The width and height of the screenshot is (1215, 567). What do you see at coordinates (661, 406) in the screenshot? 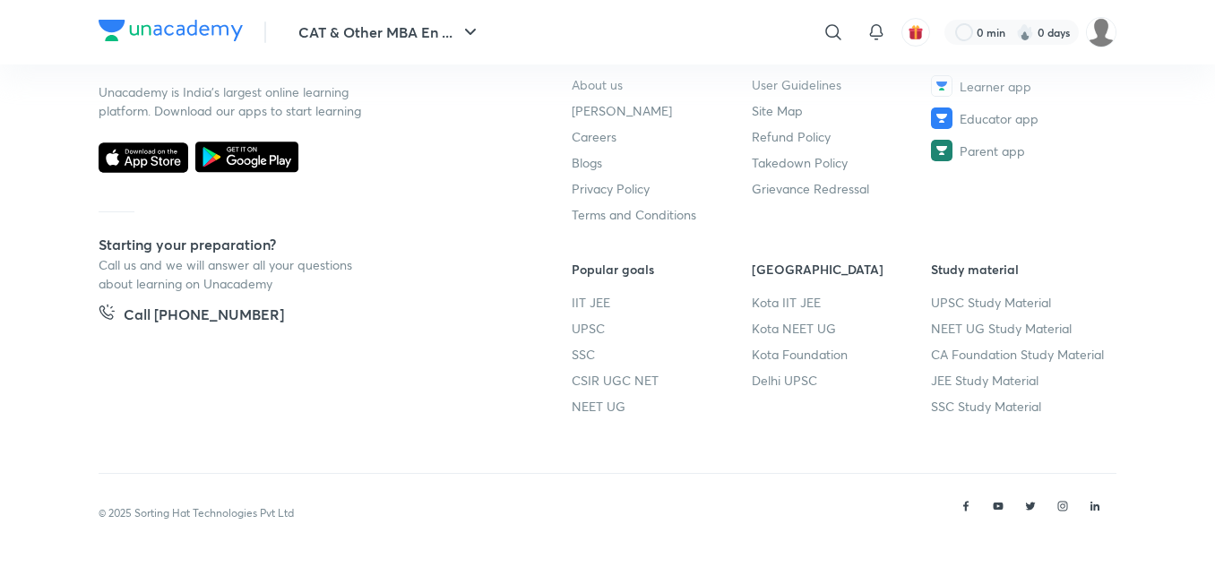
I see `a: NEET UG` at bounding box center [661, 406].